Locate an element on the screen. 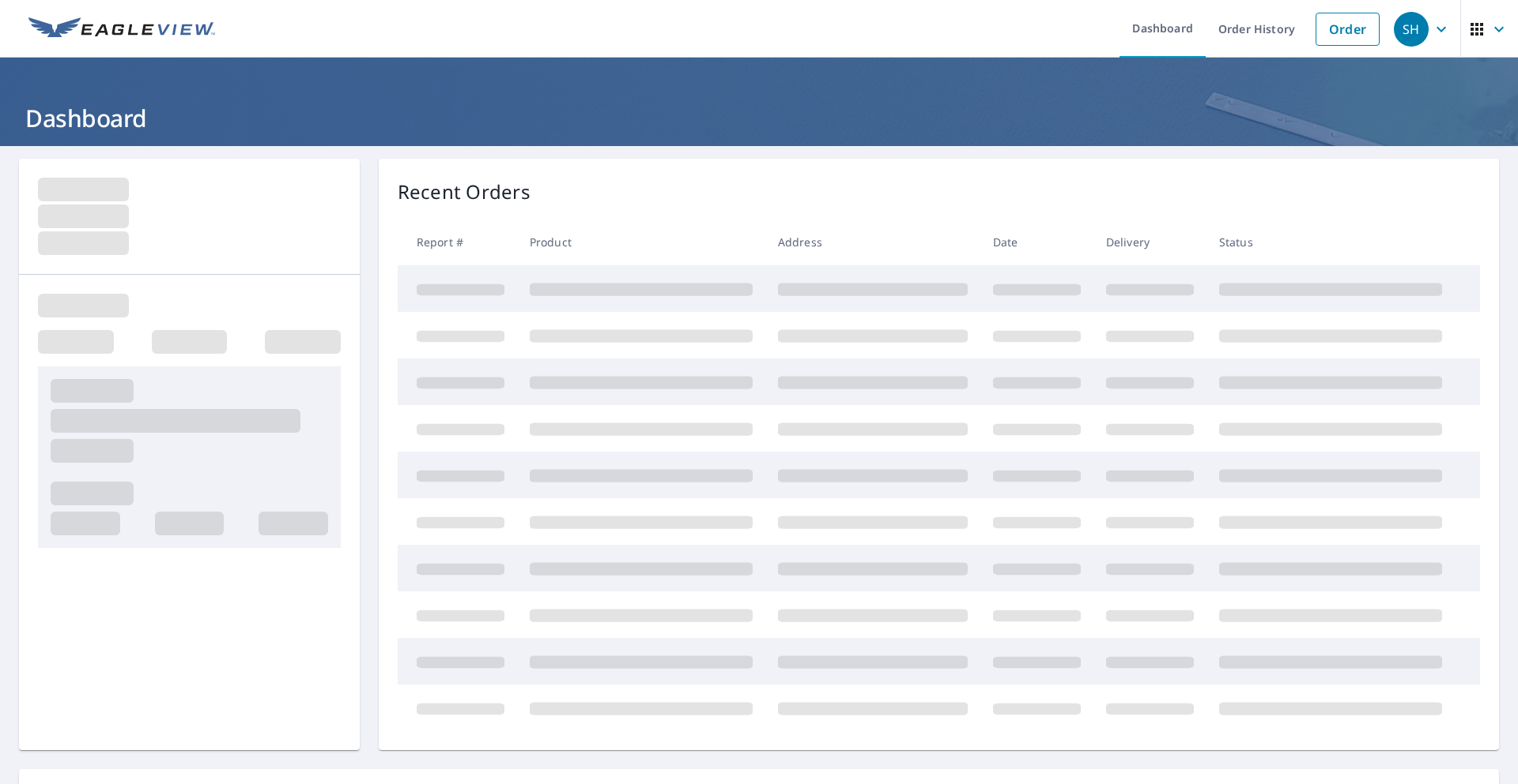 The image size is (1518, 784). div: SH is located at coordinates (1411, 29).